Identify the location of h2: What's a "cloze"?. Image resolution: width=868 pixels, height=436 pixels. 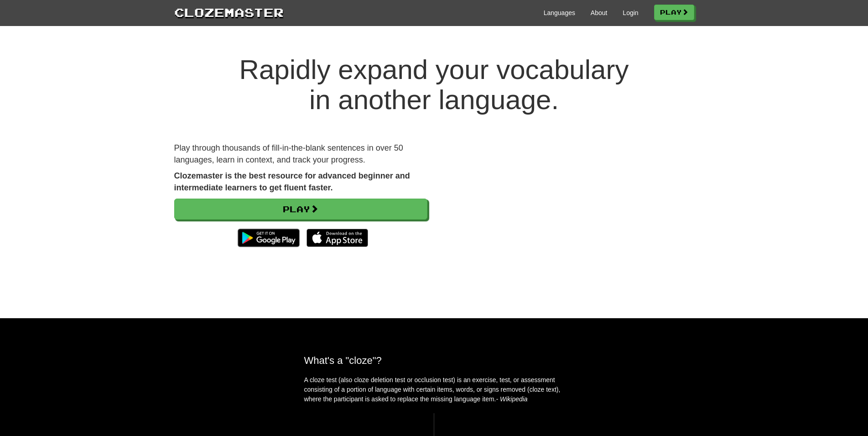
(434, 360).